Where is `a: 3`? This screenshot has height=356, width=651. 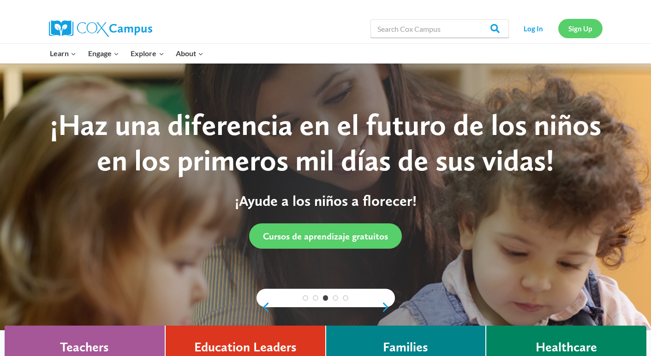 a: 3 is located at coordinates (326, 298).